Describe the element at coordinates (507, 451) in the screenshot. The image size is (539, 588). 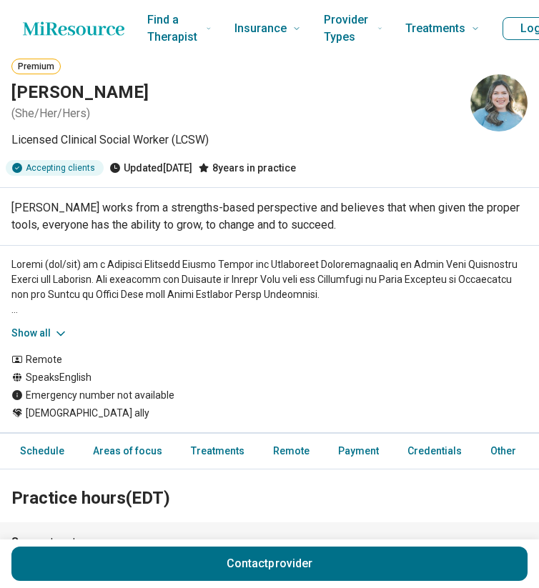
I see `a: Other` at that location.